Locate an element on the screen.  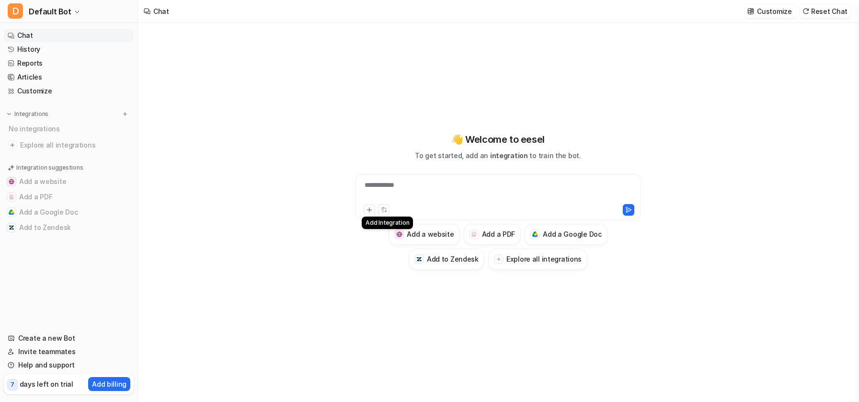
div: No integrations is located at coordinates (69, 128).